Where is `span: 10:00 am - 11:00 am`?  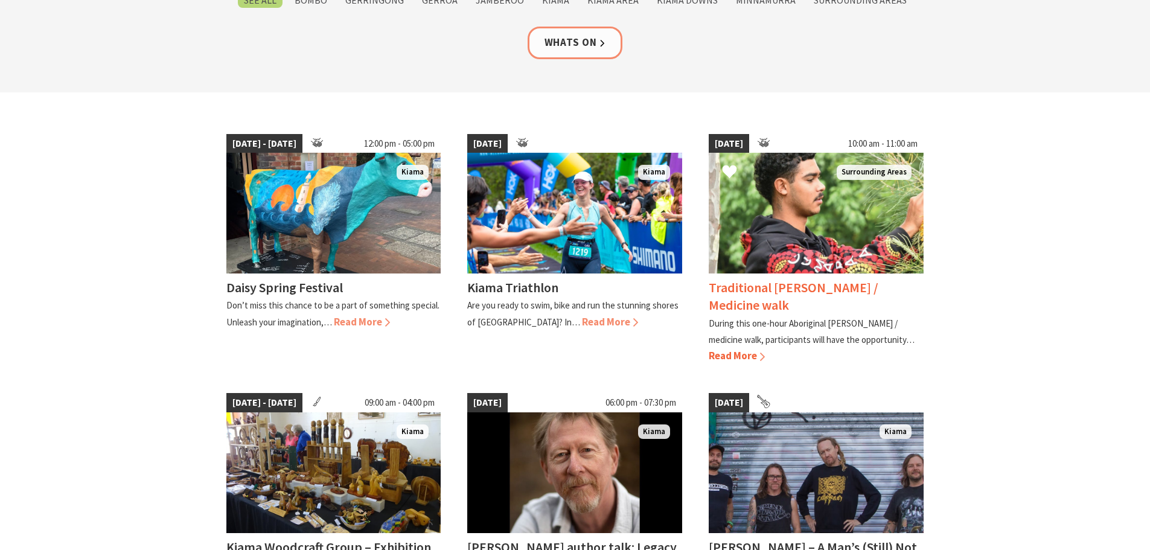
span: 10:00 am - 11:00 am is located at coordinates (883, 144).